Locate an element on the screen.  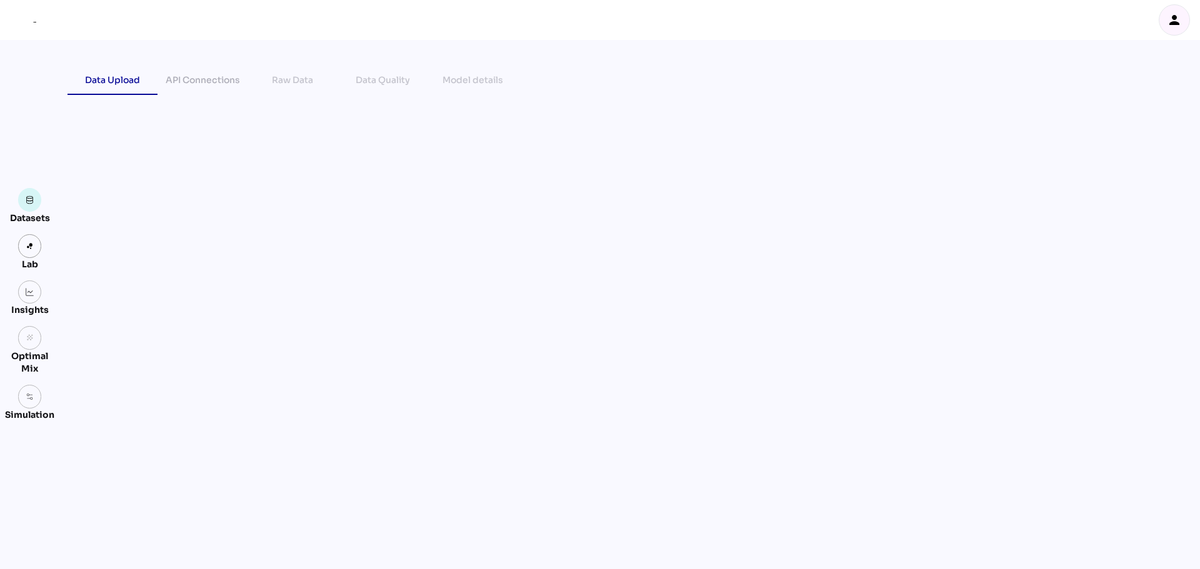
img: settings.svg is located at coordinates (30, 397).